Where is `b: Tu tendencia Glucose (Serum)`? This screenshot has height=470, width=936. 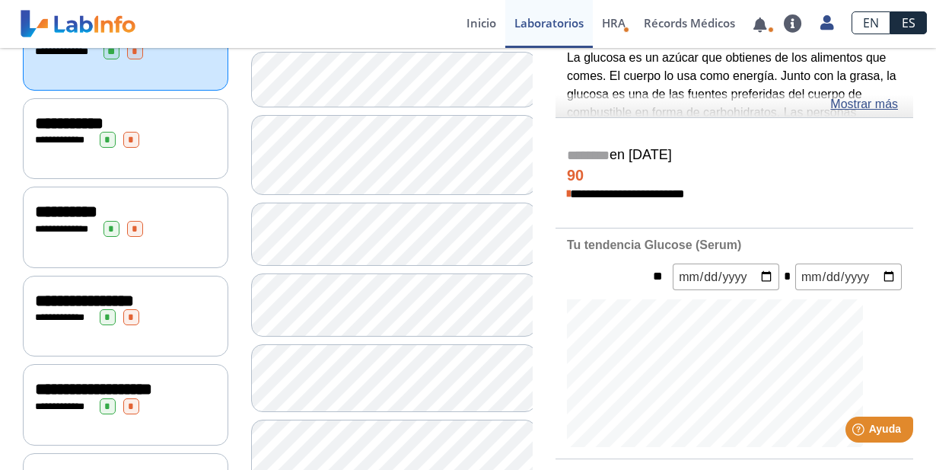 b: Tu tendencia Glucose (Serum) is located at coordinates (654, 244).